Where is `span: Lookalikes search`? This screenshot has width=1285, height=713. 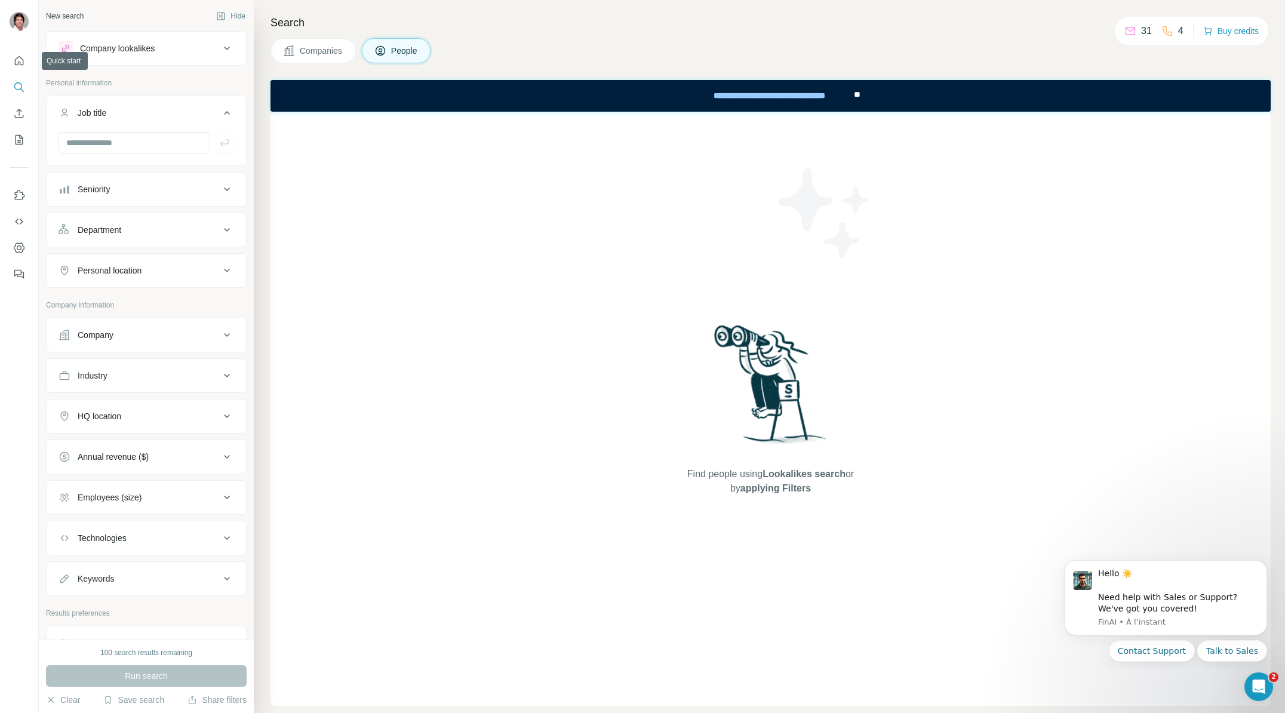
span: Lookalikes search is located at coordinates (804, 474).